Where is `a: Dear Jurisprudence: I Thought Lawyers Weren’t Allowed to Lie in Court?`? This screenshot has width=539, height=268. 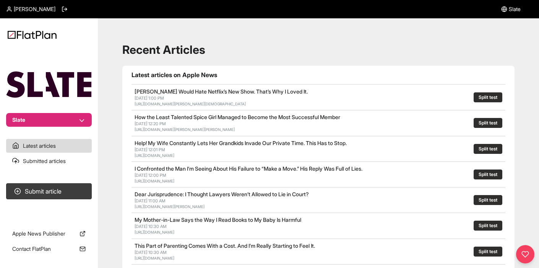
a: Dear Jurisprudence: I Thought Lawyers Weren’t Allowed to Lie in Court? is located at coordinates (222, 194).